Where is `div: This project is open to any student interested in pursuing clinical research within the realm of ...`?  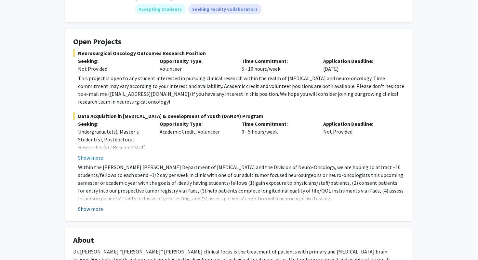 div: This project is open to any student interested in pursuing clinical research within the realm of ... is located at coordinates (241, 90).